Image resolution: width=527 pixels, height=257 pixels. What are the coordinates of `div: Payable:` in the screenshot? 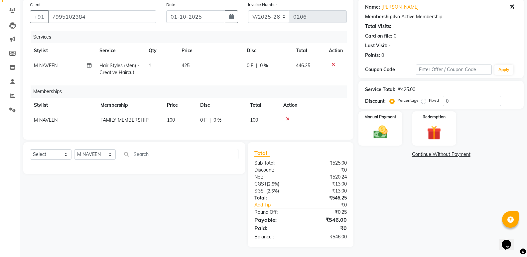 It's located at (275, 220).